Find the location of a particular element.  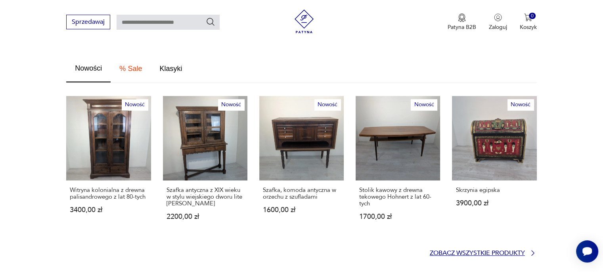

span: % Sale is located at coordinates (131, 69).